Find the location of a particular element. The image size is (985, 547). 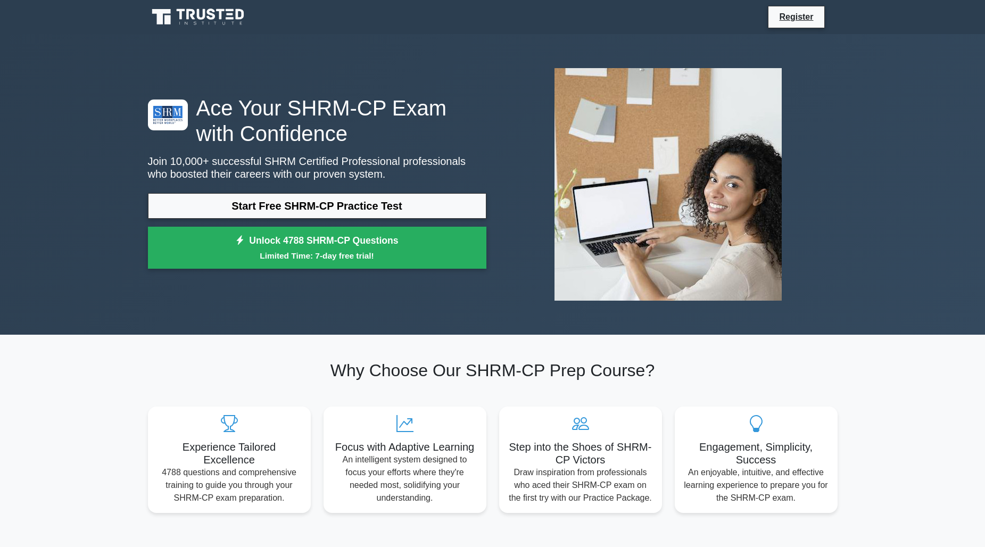

small: Limited Time: 7-day free trial! is located at coordinates (317, 255).